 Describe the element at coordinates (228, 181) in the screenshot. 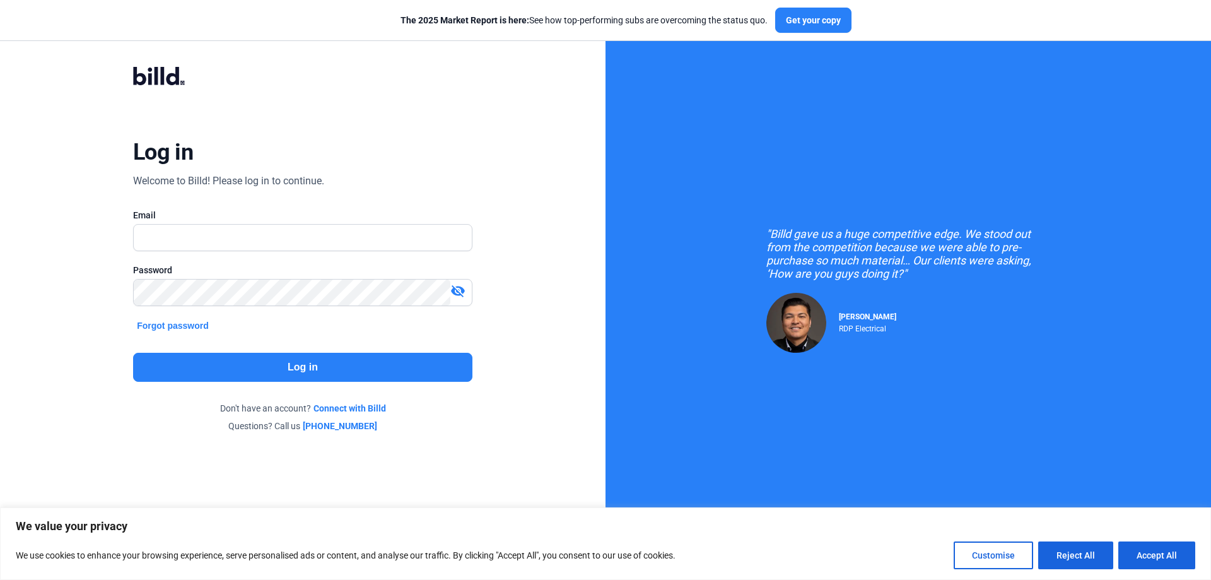

I see `div: Welcome to Billd! Please log in to continue.` at that location.